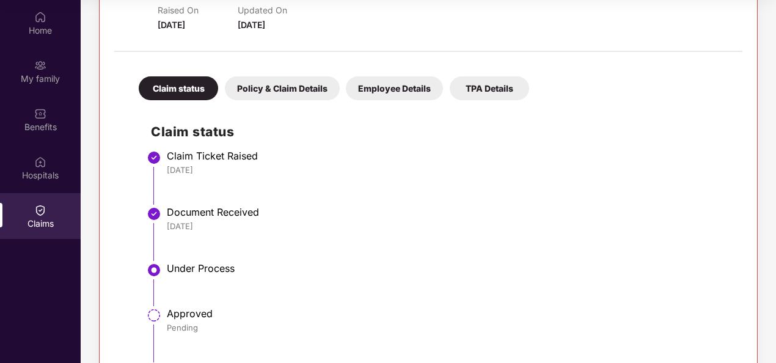 This screenshot has width=776, height=363. What do you see at coordinates (154, 270) in the screenshot?
I see `img: svg+xml;base64,PHN2ZyBpZD0iU3RlcC1BY3RpdmUtMzJ4MzIiIHhtbG5zPSJodHRwOi8vd3d3LnczLm9yZy8yMDAwL3N2Zy...` at bounding box center [154, 270].